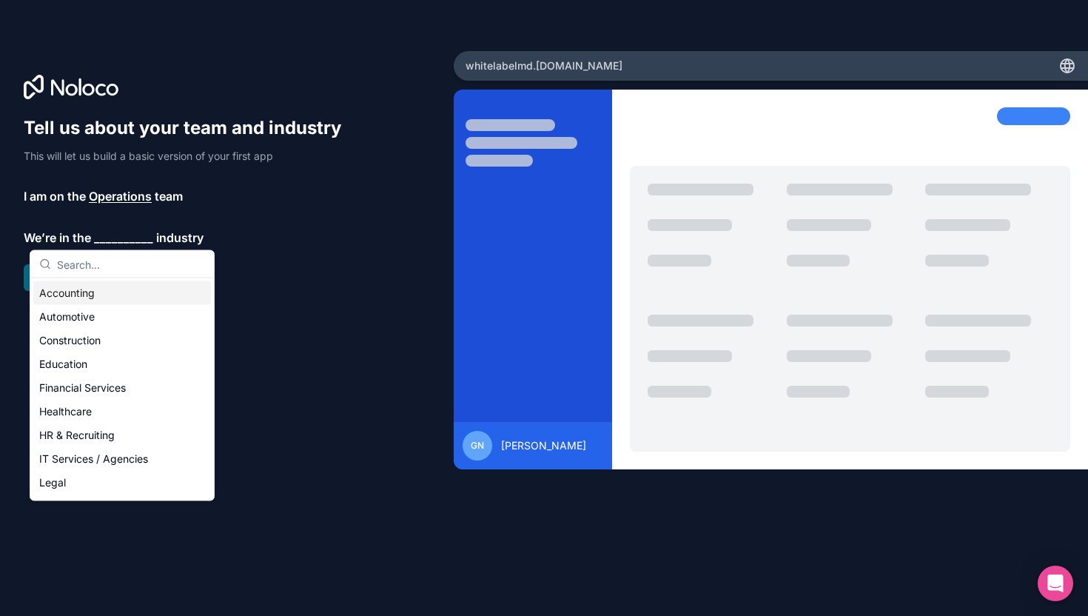 The height and width of the screenshot is (616, 1088). I want to click on div: Education, so click(122, 364).